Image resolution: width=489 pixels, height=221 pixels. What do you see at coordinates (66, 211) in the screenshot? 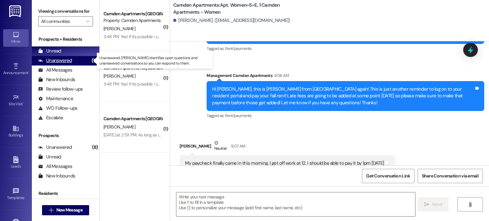
I see `button: New Message` at bounding box center [66, 211].